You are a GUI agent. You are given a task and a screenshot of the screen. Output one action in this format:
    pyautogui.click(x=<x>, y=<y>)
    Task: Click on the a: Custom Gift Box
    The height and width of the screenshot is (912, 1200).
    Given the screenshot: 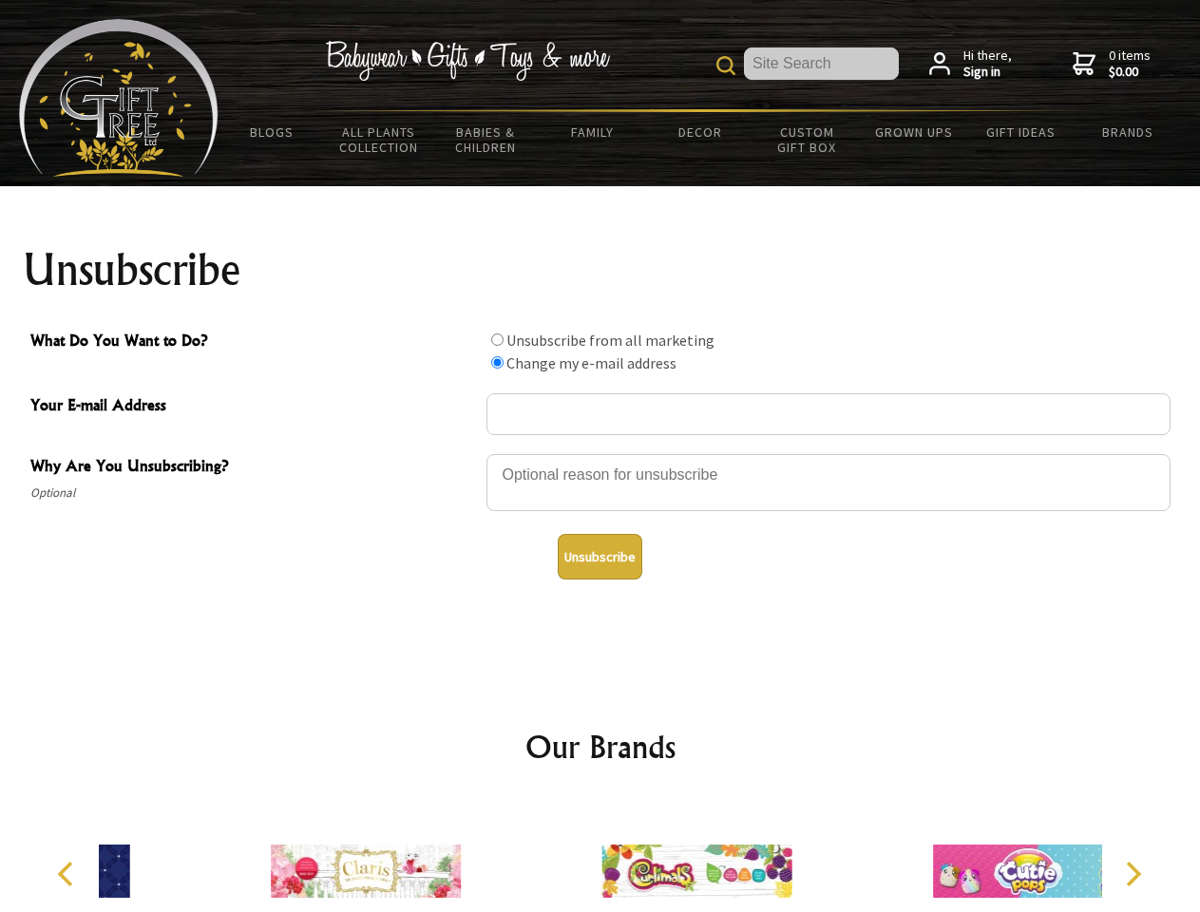 What is the action you would take?
    pyautogui.click(x=806, y=140)
    